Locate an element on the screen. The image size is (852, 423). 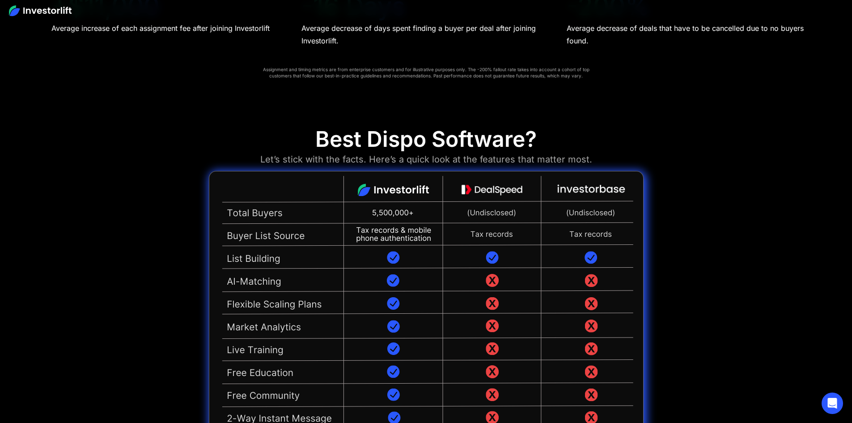
div: Best Dispo Software? is located at coordinates (426, 139).